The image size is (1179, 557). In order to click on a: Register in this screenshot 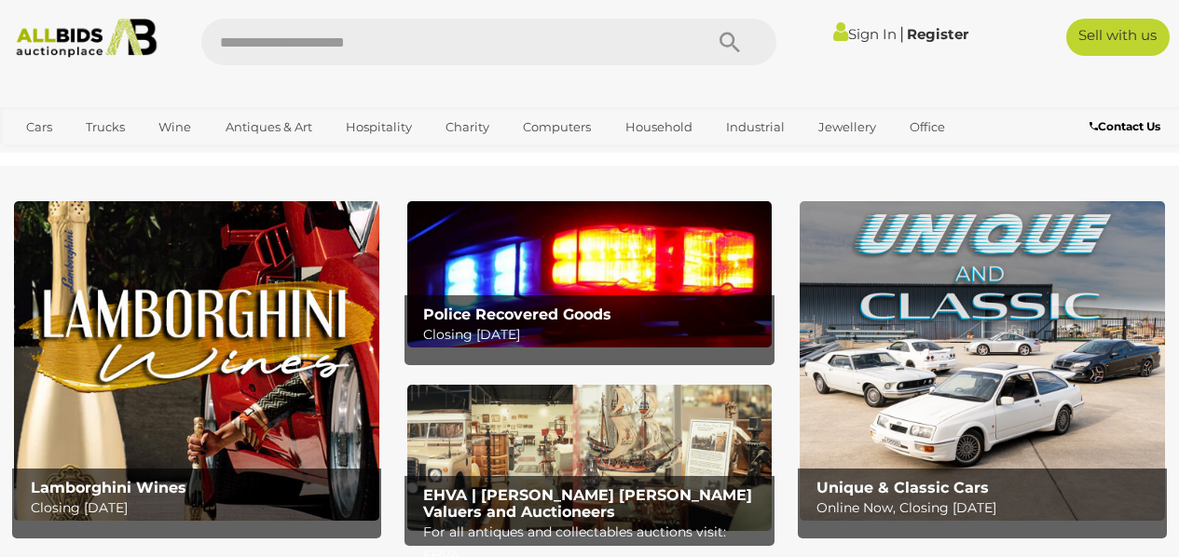, I will do `click(937, 34)`.